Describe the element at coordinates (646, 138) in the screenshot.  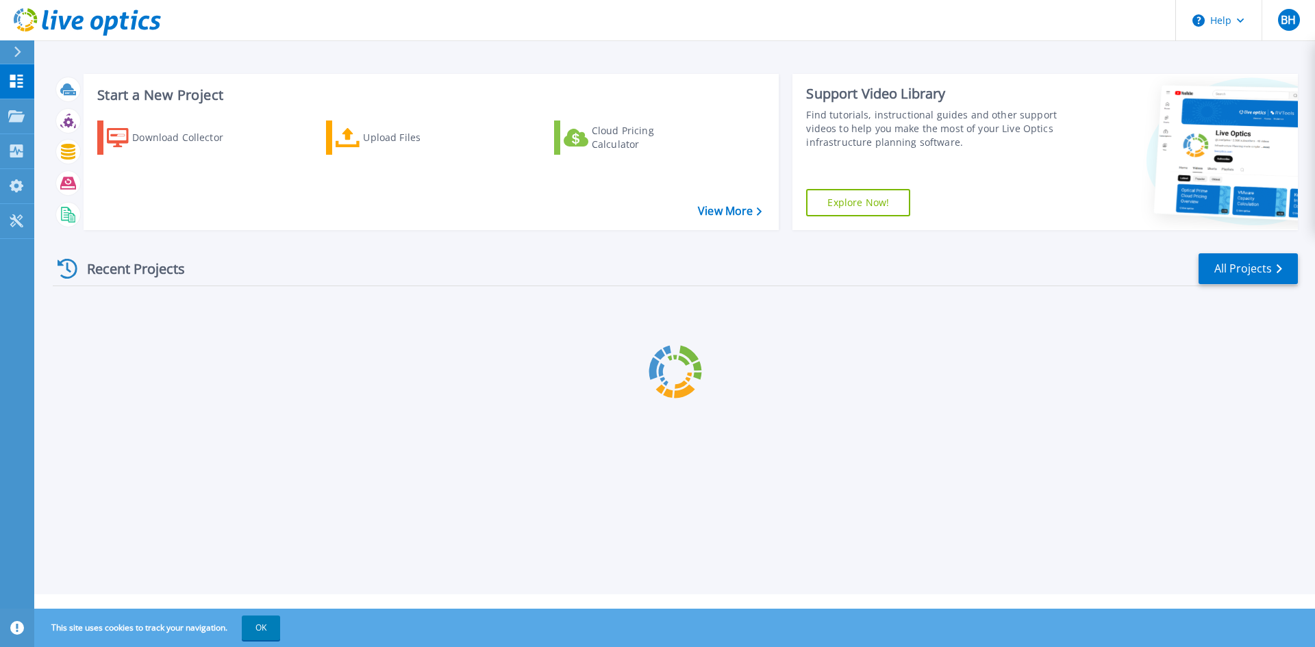
I see `div: Cloud Pricing Calculator` at that location.